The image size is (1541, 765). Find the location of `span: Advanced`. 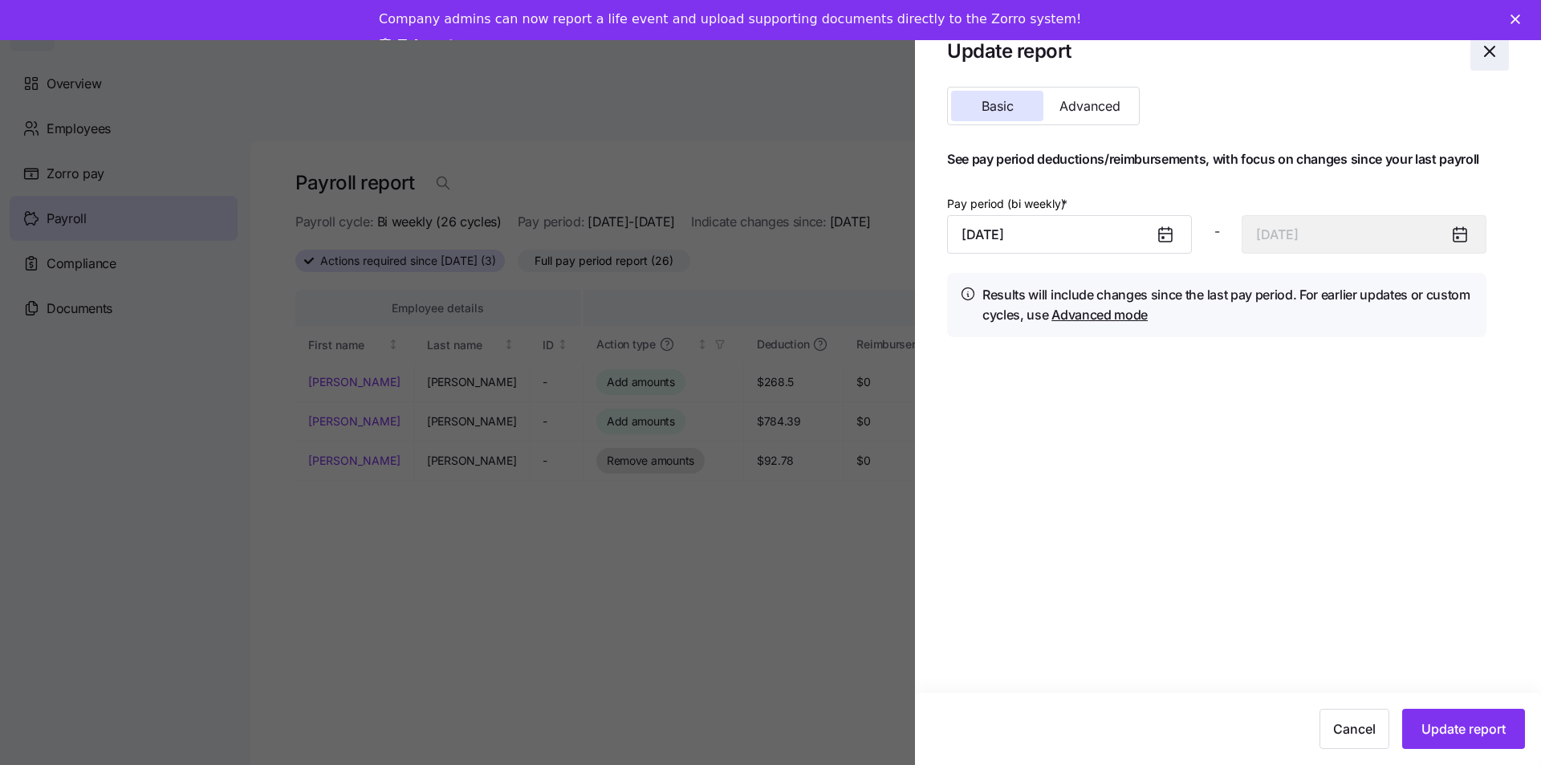

span: Advanced is located at coordinates (1090, 106).